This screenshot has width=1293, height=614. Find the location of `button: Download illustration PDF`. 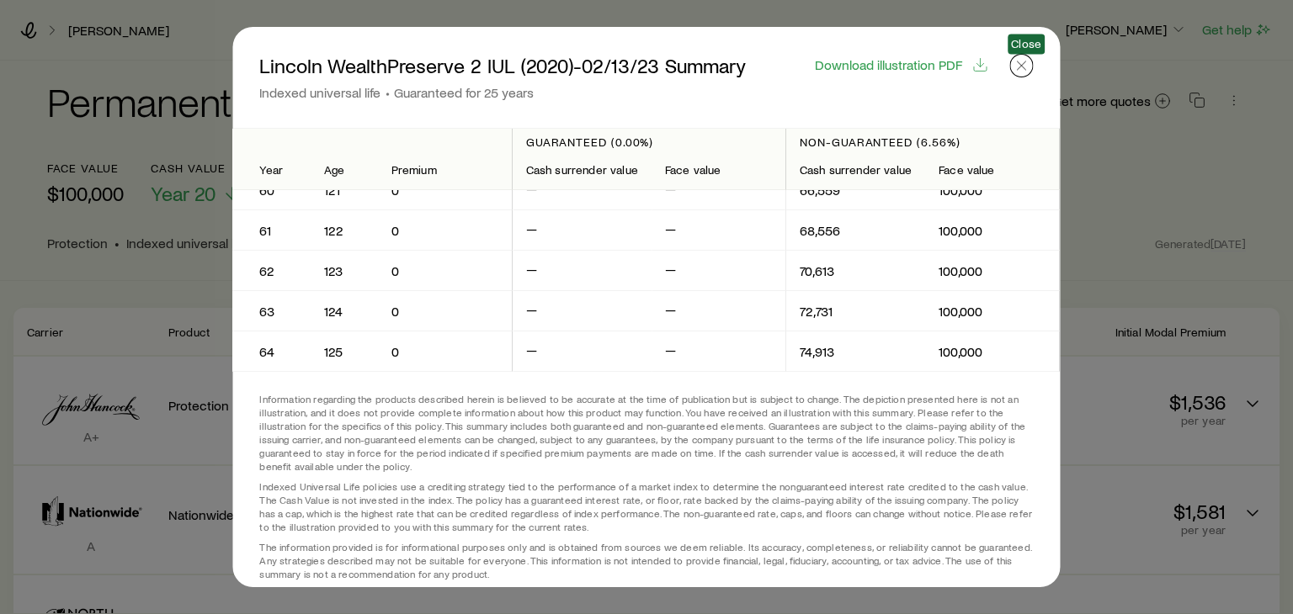

button: Download illustration PDF is located at coordinates (901, 65).